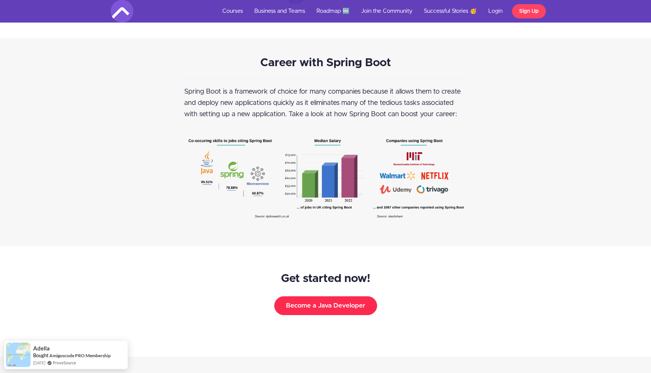 The image size is (651, 373). What do you see at coordinates (325, 178) in the screenshot?
I see `img: HnGeaVOSSiVeWqJMisIw_Java+Graphic%288%29.png` at bounding box center [325, 178].